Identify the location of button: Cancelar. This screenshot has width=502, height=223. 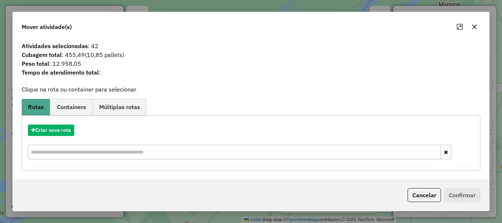
(424, 195).